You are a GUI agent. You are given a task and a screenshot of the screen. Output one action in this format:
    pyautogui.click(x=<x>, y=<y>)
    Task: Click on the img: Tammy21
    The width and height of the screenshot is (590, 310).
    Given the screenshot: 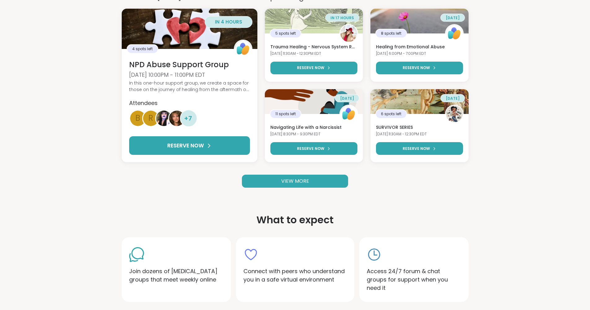 What is the action you would take?
    pyautogui.click(x=454, y=114)
    